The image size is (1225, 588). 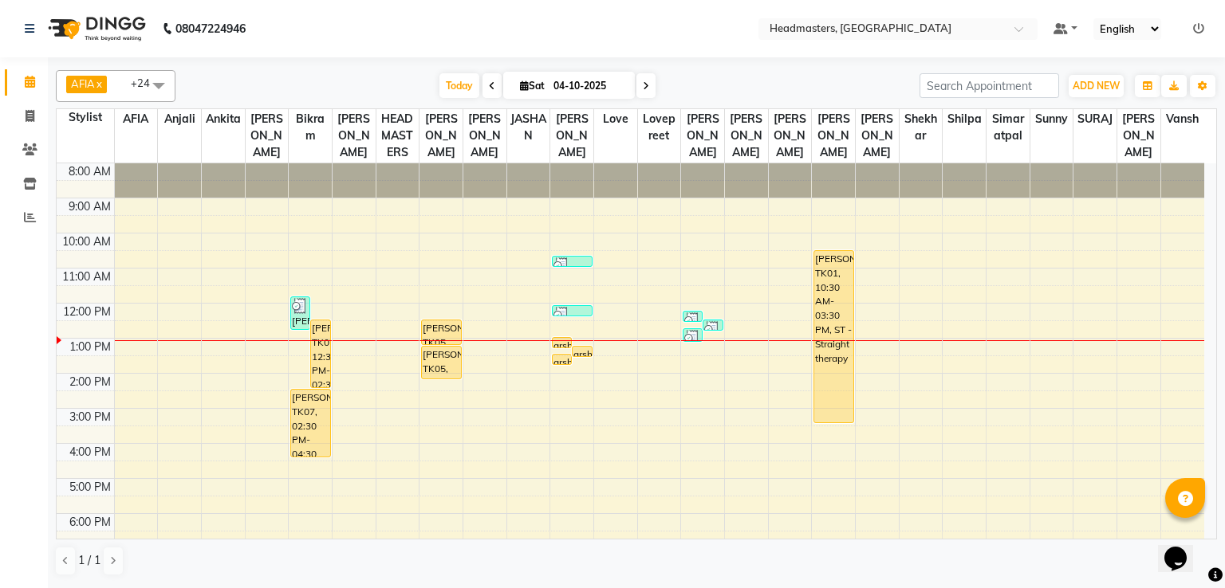 I want to click on span: SURAJ, so click(x=1095, y=119).